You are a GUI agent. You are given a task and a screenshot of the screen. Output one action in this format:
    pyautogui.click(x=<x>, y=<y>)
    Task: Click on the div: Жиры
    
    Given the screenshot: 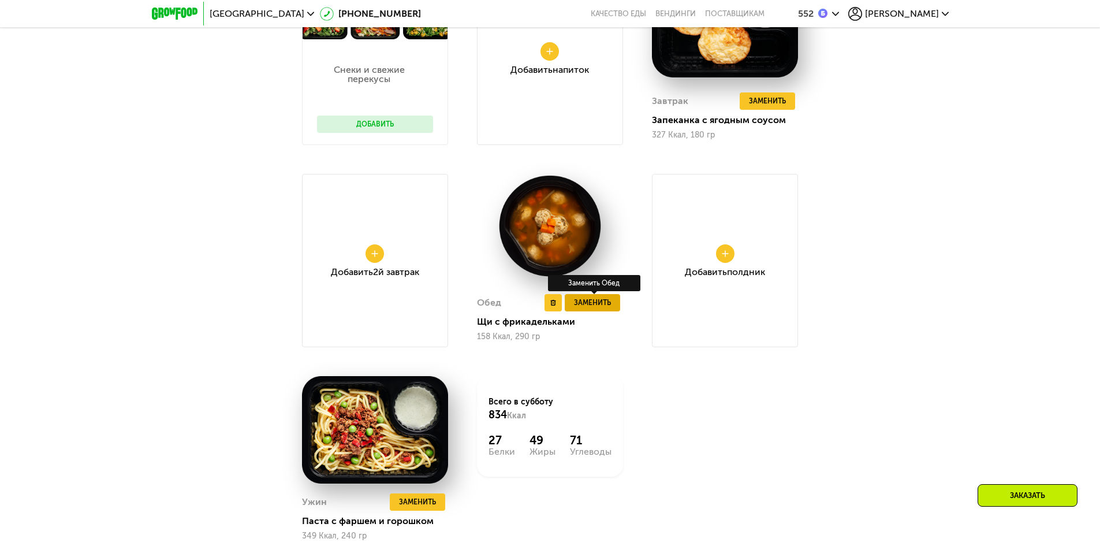 What is the action you would take?
    pyautogui.click(x=542, y=452)
    